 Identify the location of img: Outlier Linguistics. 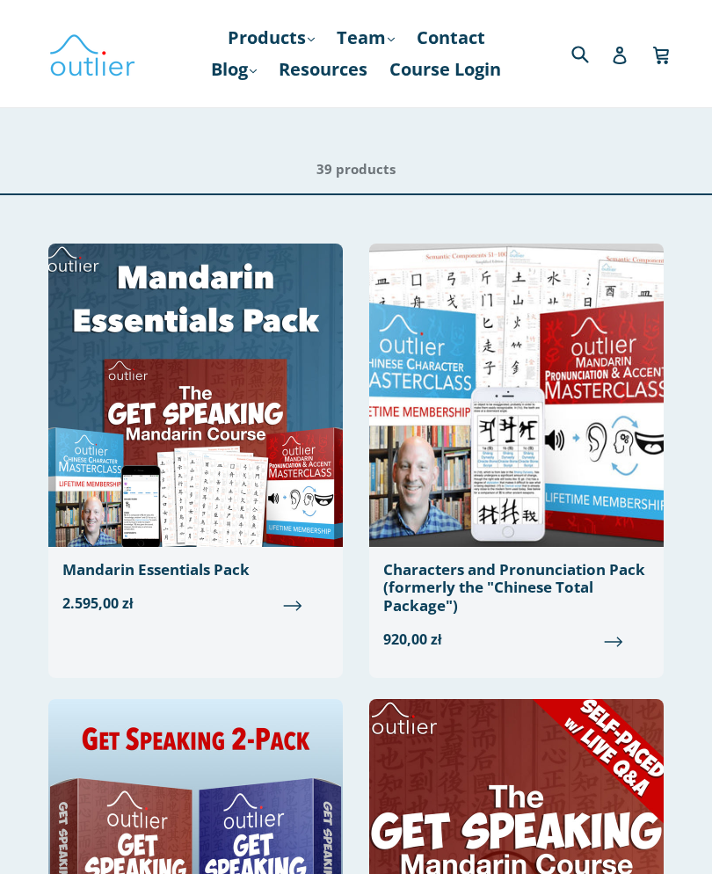
(92, 54).